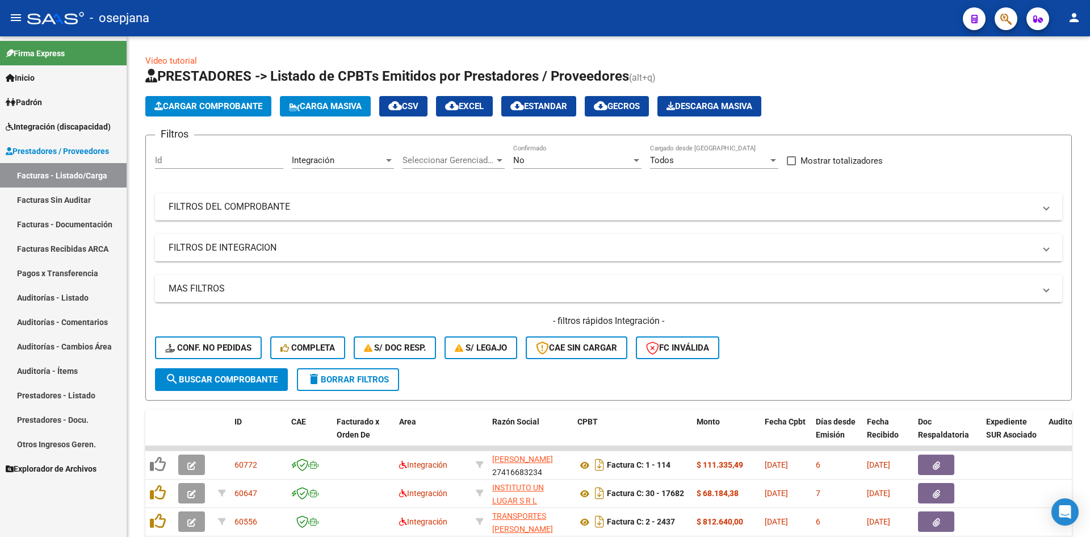 This screenshot has width=1090, height=537. Describe the element at coordinates (785, 421) in the screenshot. I see `span: Fecha Cpbt` at that location.